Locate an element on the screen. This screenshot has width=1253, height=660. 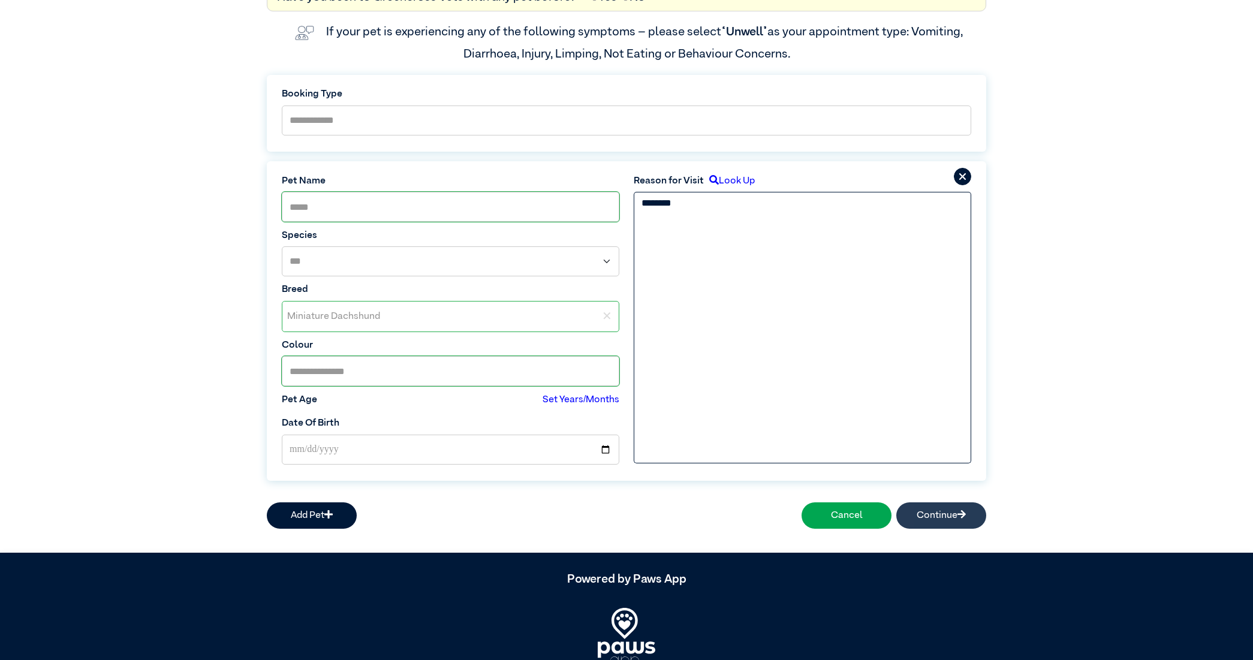
img: vet is located at coordinates (305, 33).